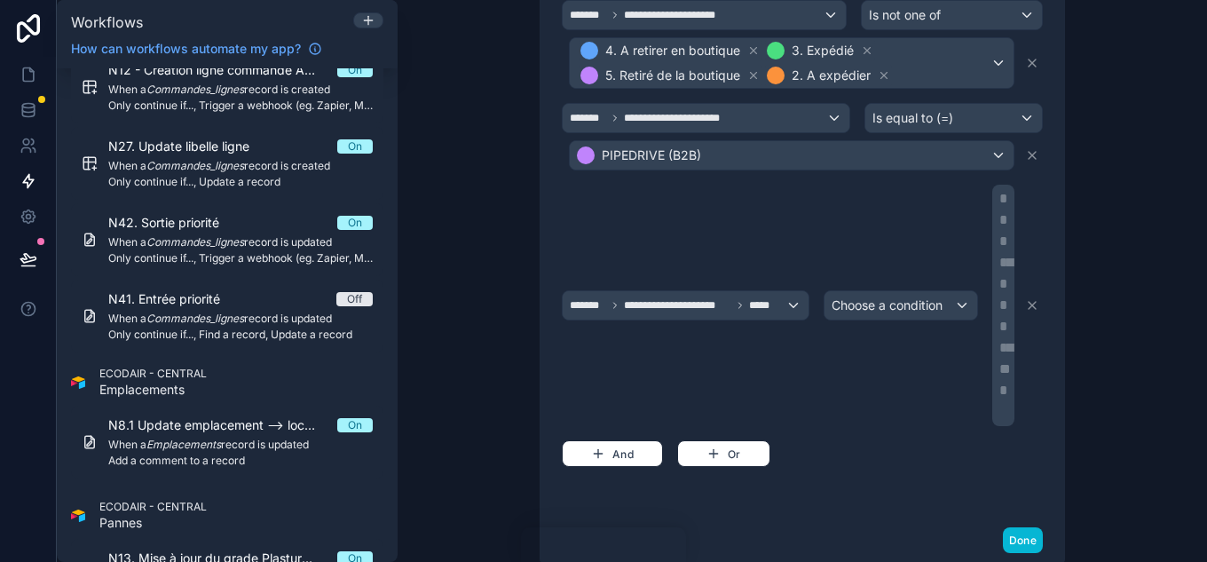  What do you see at coordinates (652, 155) in the screenshot?
I see `span: PIPEDRIVE (B2B)` at bounding box center [652, 155].